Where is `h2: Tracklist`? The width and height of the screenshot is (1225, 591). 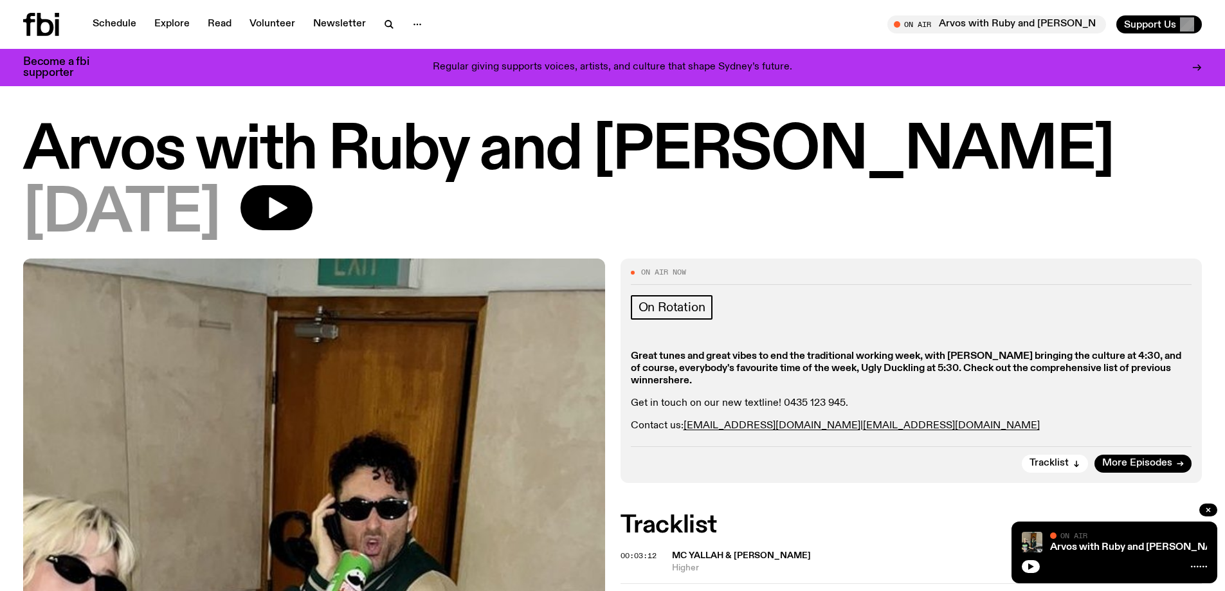 h2: Tracklist is located at coordinates (911, 525).